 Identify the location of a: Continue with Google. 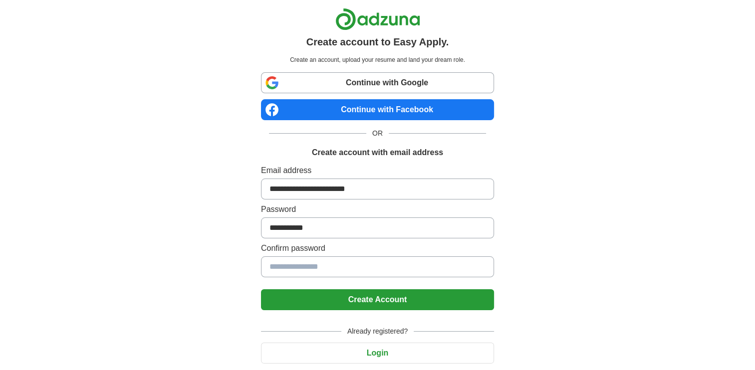
(377, 83).